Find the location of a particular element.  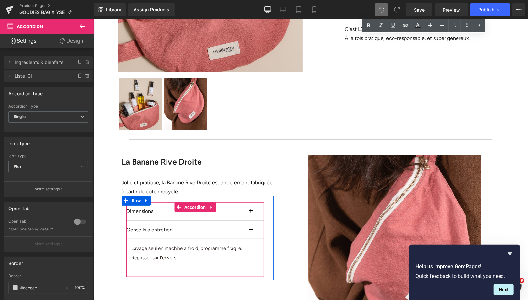

span: C'est LE cadeau ultime à (s')offrir. is located at coordinates (290, 10).